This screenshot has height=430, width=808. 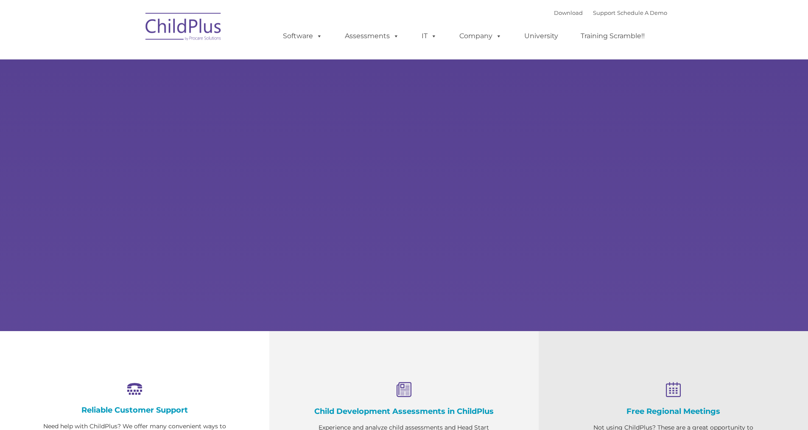 I want to click on a: IT, so click(x=429, y=36).